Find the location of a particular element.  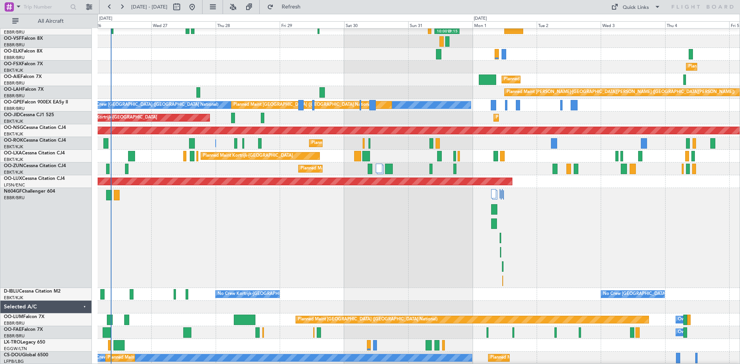

span: OO-LUX is located at coordinates (13, 179).